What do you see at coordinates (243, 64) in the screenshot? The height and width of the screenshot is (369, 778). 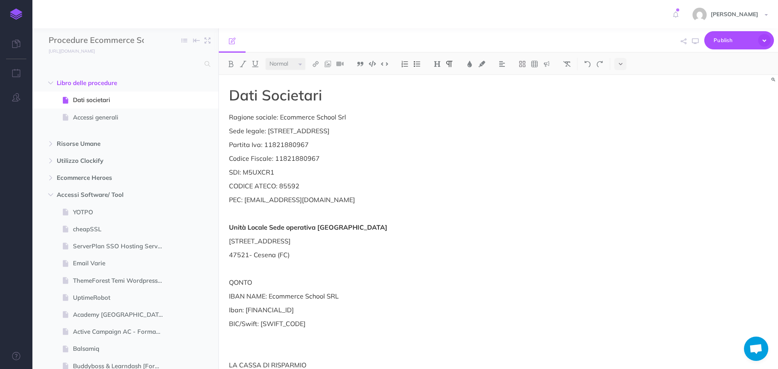 I see `img: Italic button` at bounding box center [243, 64].